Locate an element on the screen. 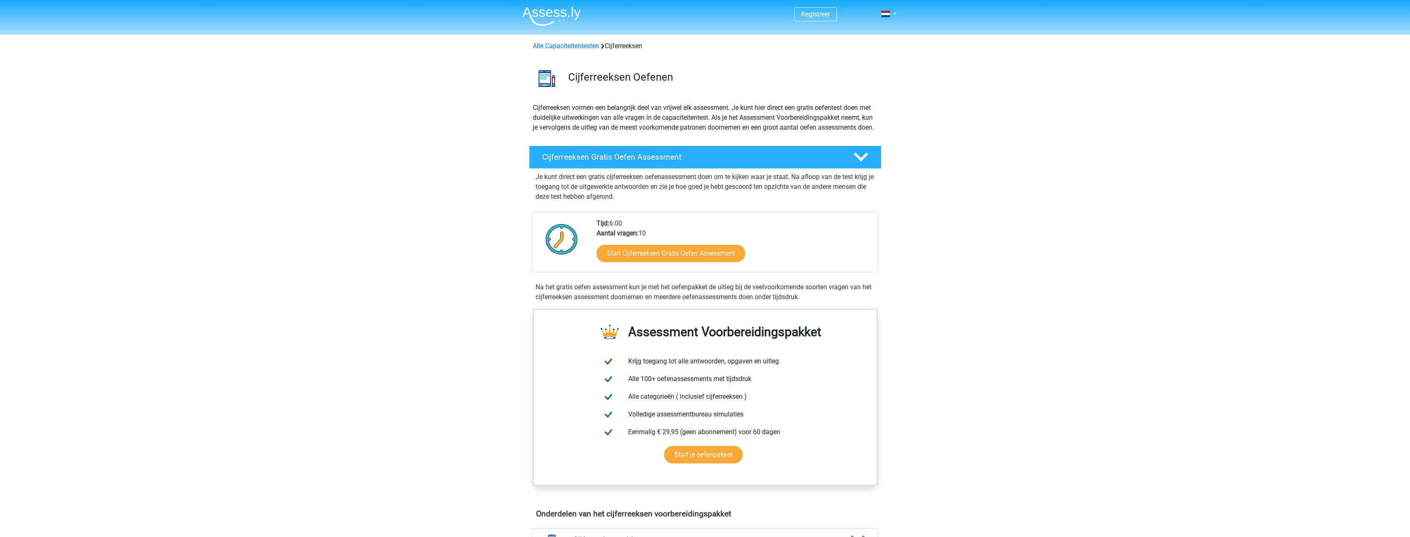  h4: Cijferreeksen Gratis Oefen Assessment is located at coordinates (691, 157).